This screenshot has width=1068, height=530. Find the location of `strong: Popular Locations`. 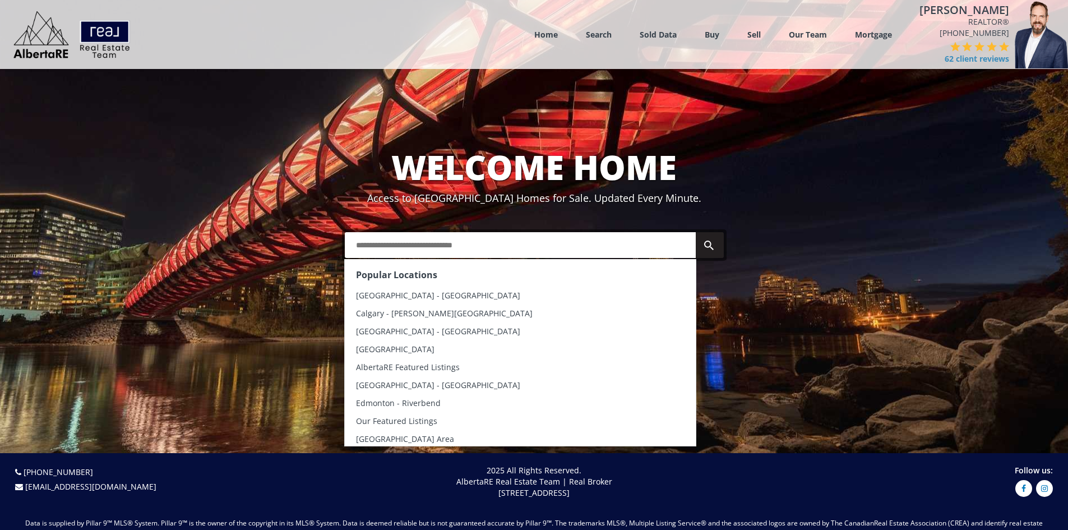

strong: Popular Locations is located at coordinates (396, 275).